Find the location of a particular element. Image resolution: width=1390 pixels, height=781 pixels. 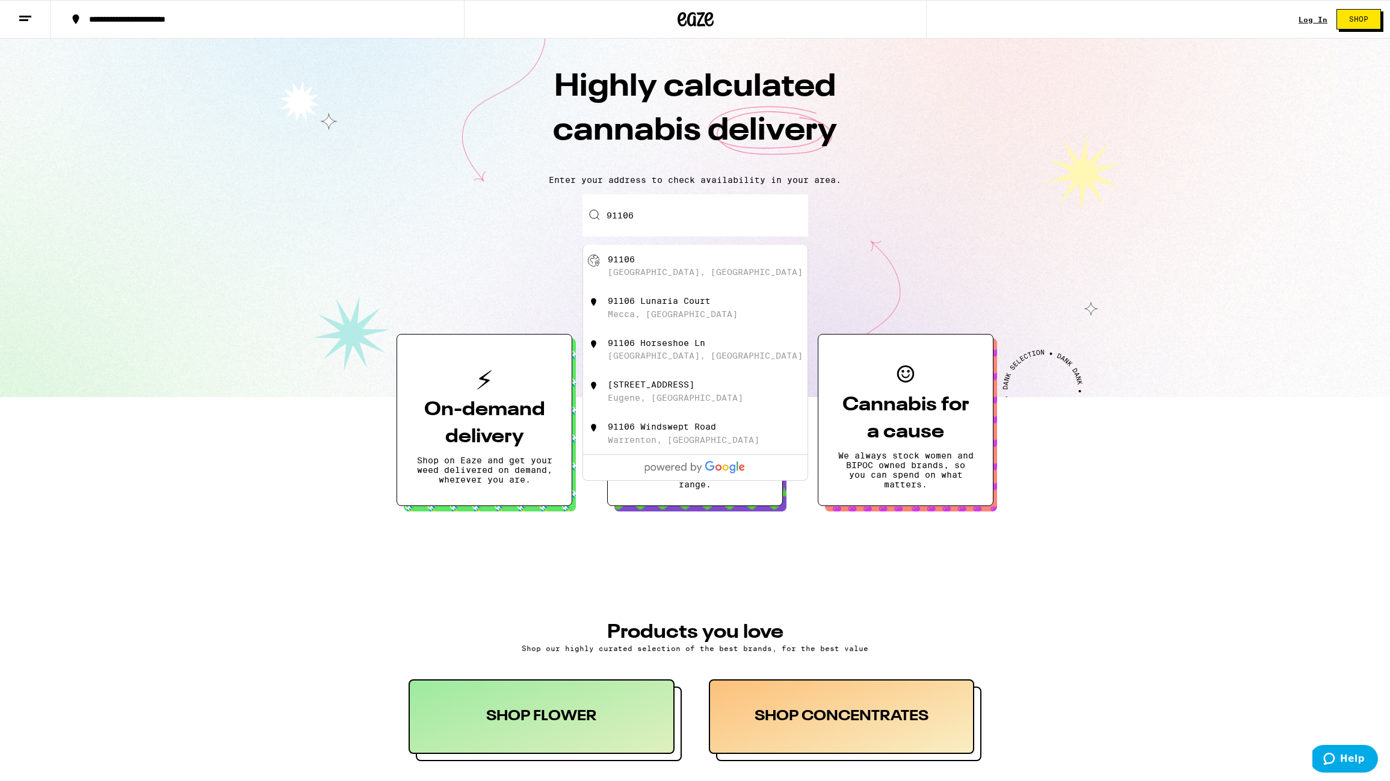

input: Enter your delivery address is located at coordinates (695, 215).